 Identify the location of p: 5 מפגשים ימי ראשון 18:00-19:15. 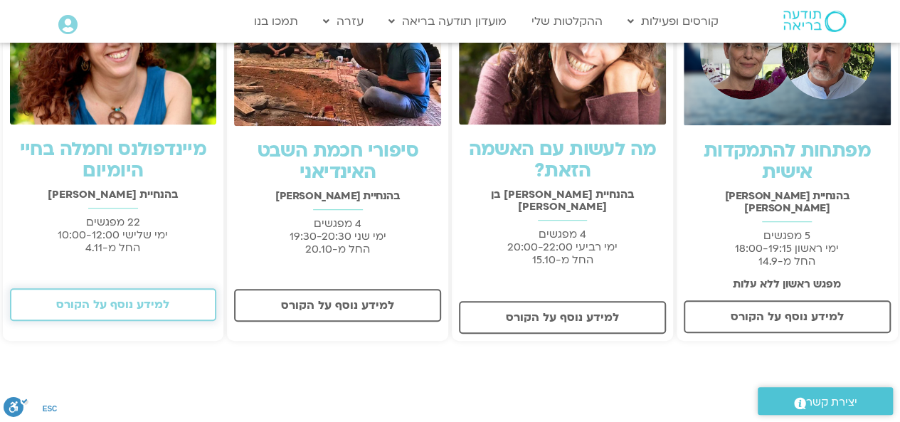
(787, 248).